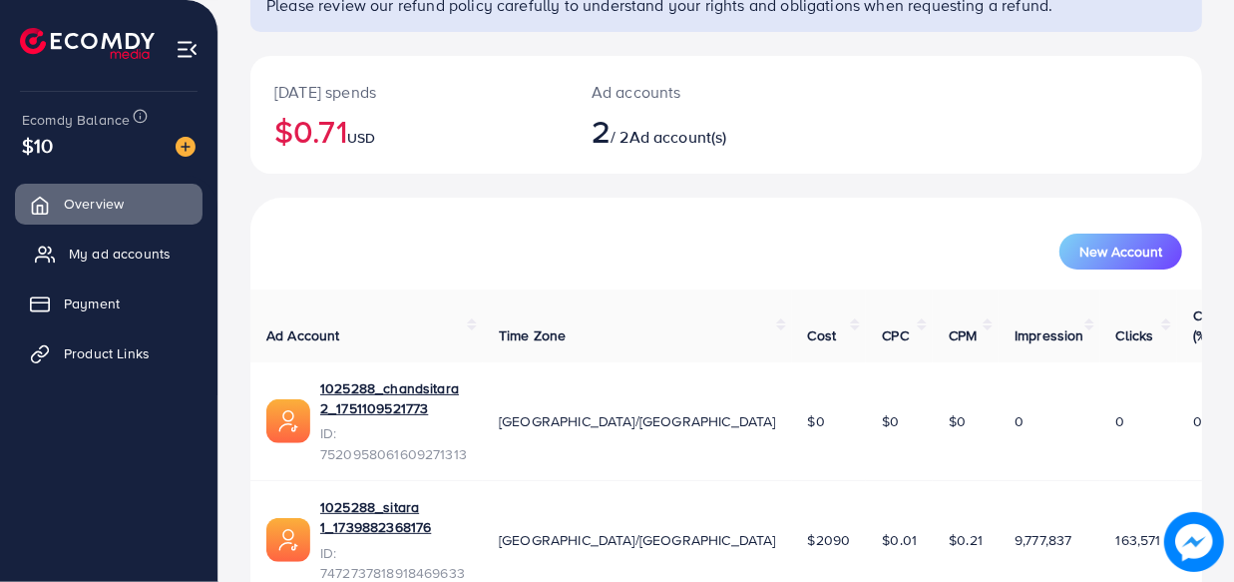 The height and width of the screenshot is (582, 1234). Describe the element at coordinates (187, 49) in the screenshot. I see `img: menu` at that location.